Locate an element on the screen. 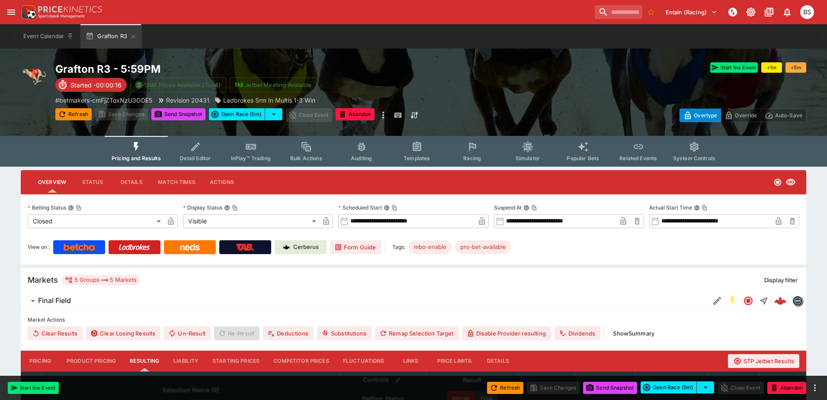 Image resolution: width=827 pixels, height=400 pixels. button: STP Jetbet Results is located at coordinates (763, 361).